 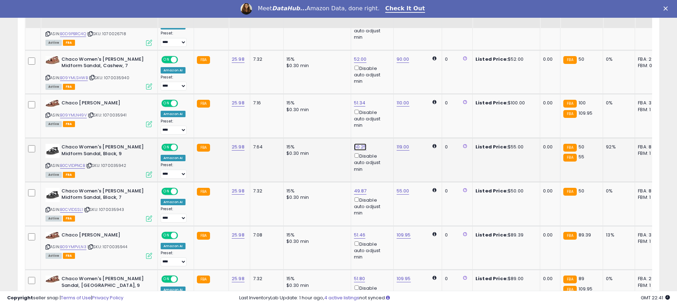 What do you see at coordinates (73, 115) in the screenshot?
I see `a: B09YMLN49V` at bounding box center [73, 115].